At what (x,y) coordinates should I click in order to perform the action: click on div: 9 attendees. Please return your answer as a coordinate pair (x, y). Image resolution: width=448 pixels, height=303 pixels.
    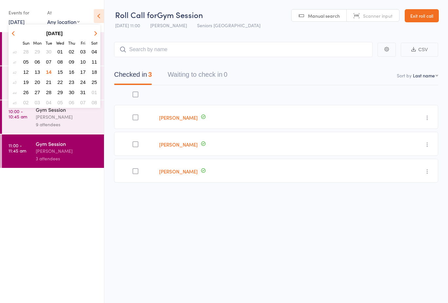
    Looking at the image, I should click on (67, 124).